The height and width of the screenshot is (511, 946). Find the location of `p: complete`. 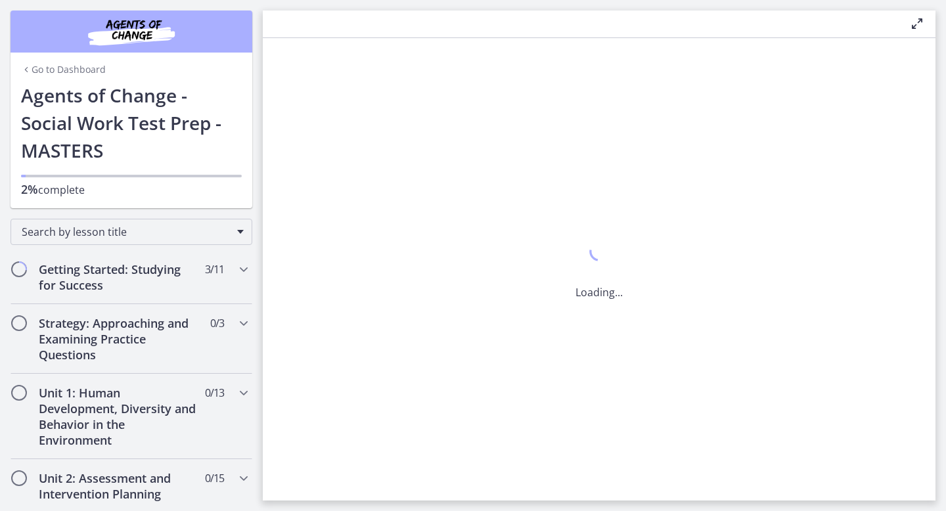

p: complete is located at coordinates (131, 189).